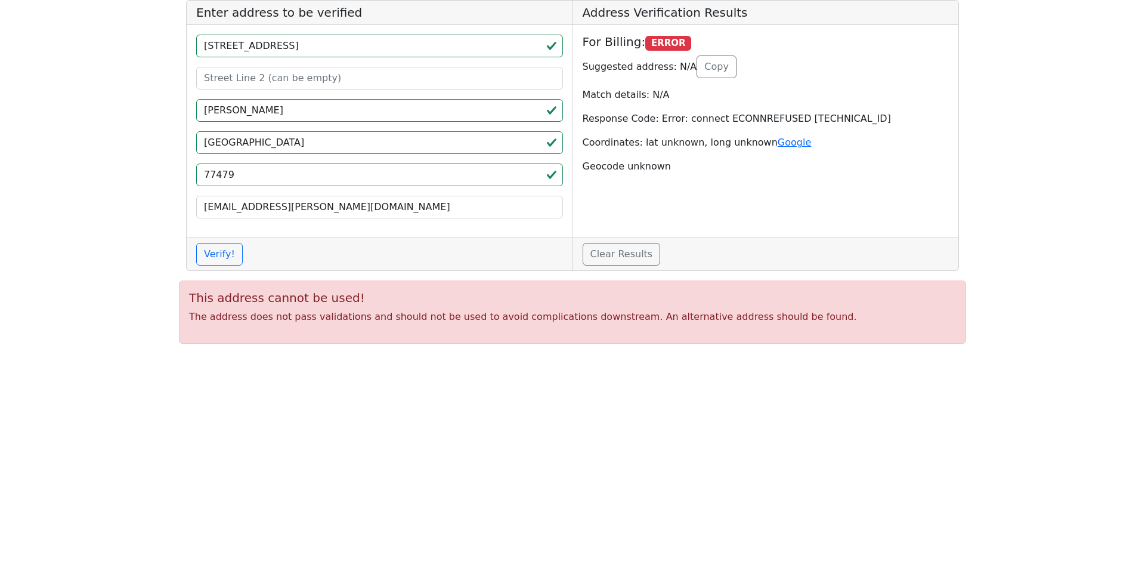  I want to click on p: Coordinates: lat unknown, long unknown, so click(766, 143).